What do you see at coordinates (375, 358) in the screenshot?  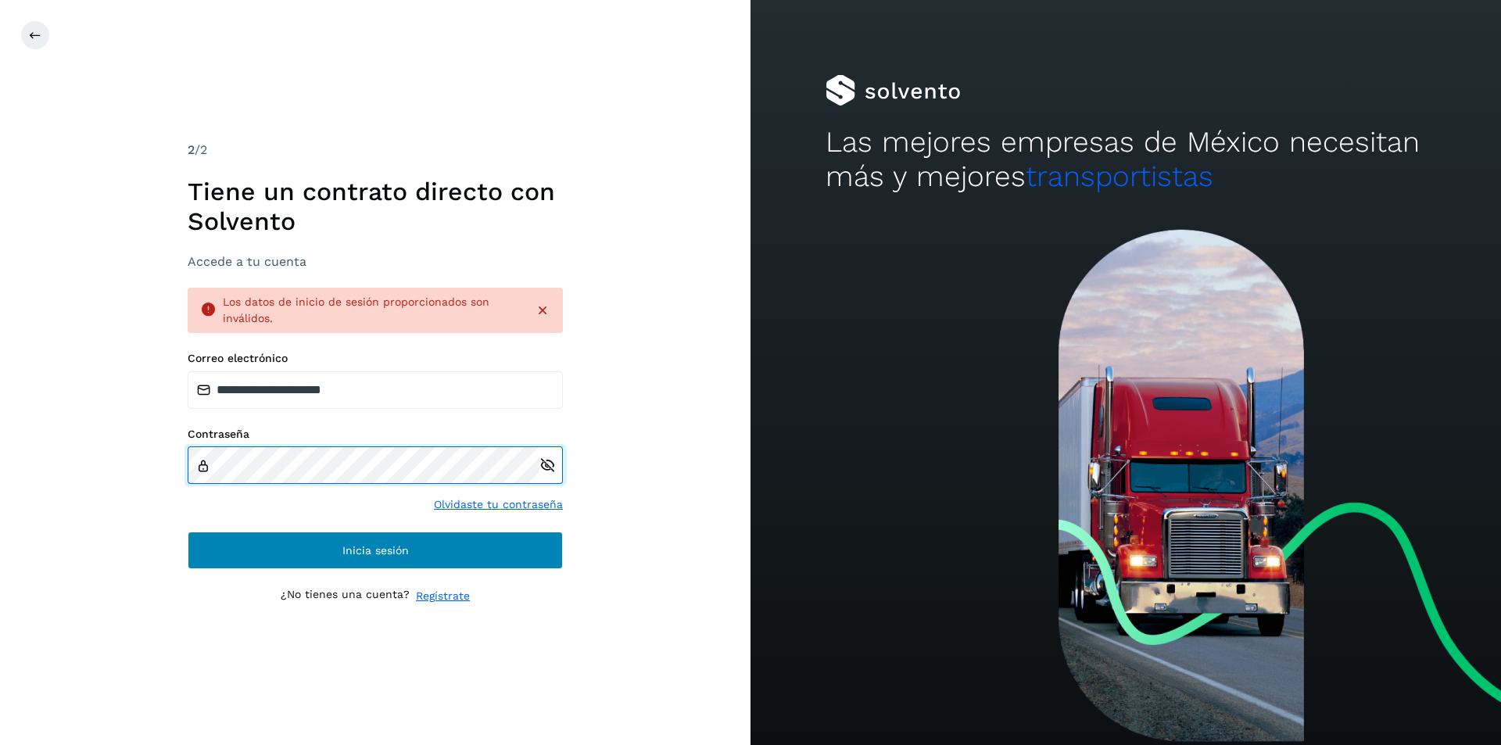 I see `label: Correo electrónico` at bounding box center [375, 358].